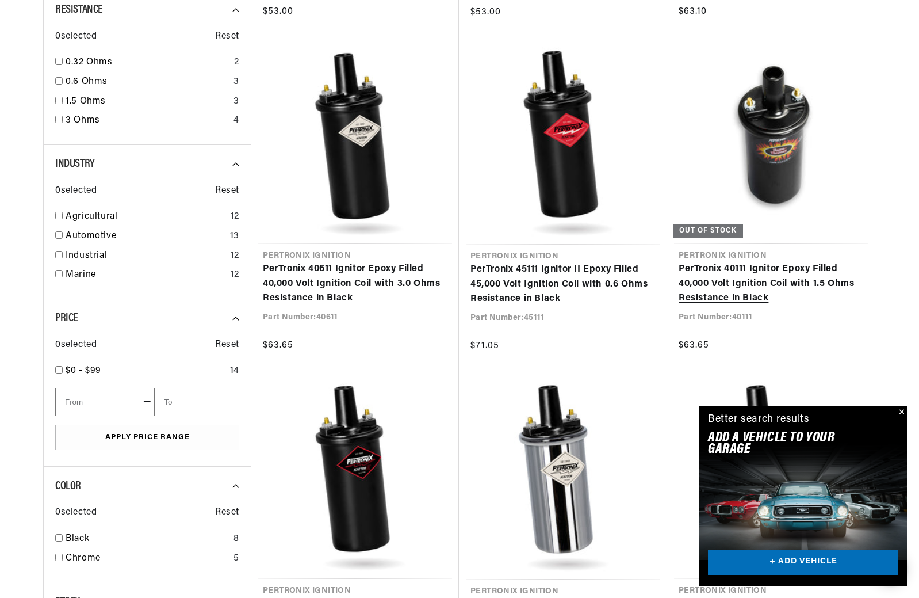 Image resolution: width=919 pixels, height=598 pixels. I want to click on div: Better search results, so click(759, 419).